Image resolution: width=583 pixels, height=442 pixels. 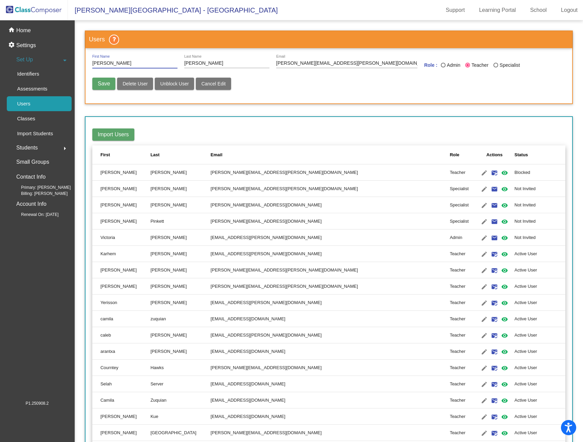 I want to click on mat-icon: arrow_drop_down, so click(x=65, y=60).